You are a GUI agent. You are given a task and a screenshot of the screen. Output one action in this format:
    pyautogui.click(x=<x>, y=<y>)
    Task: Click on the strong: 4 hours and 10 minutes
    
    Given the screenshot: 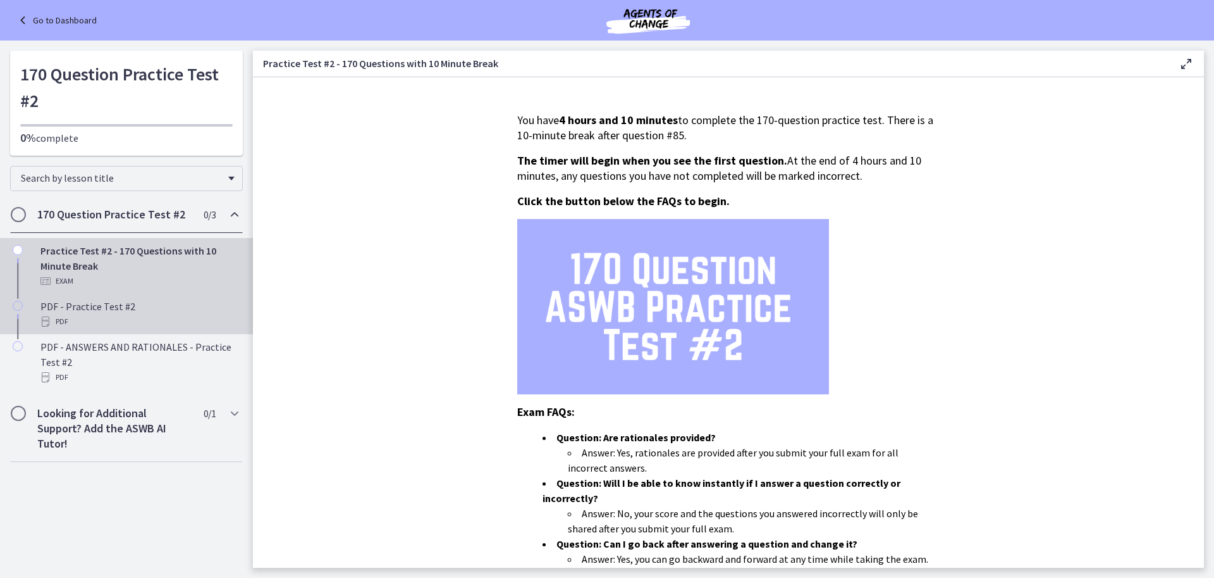 What is the action you would take?
    pyautogui.click(x=619, y=120)
    